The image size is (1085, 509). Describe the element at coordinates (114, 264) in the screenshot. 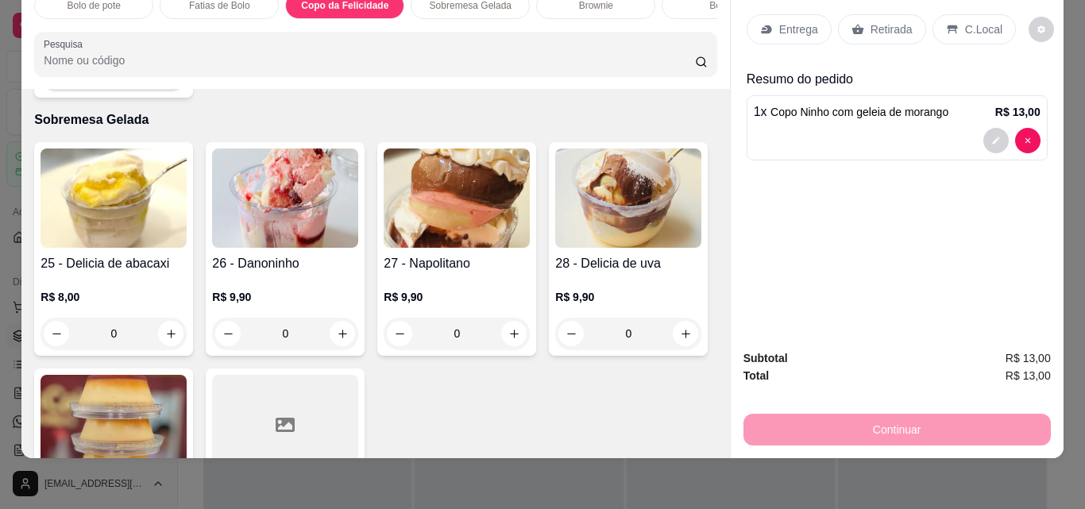

I see `h4: 25 - Delicia de abacaxi` at that location.